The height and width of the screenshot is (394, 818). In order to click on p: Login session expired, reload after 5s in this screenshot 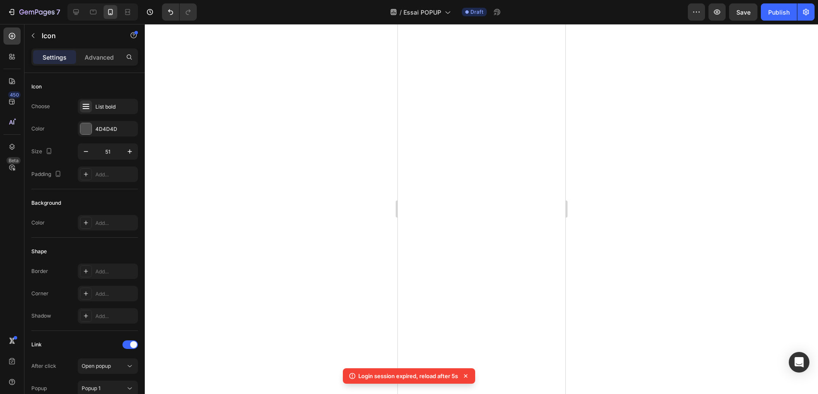, I will do `click(408, 376)`.